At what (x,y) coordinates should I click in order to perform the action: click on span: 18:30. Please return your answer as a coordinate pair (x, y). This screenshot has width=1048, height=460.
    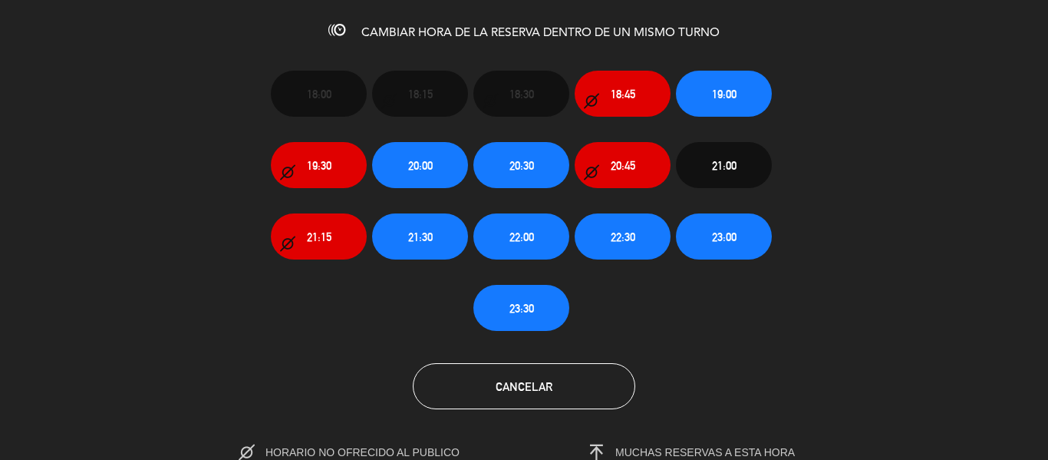
    Looking at the image, I should click on (522, 94).